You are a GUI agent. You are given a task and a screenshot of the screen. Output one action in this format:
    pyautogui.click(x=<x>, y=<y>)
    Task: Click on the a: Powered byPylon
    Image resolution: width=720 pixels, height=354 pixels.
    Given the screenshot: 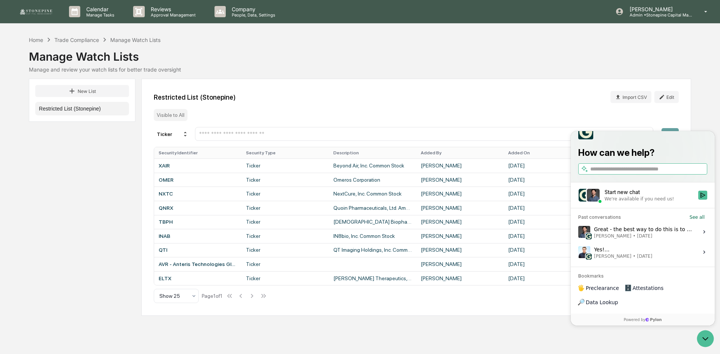 What is the action you would take?
    pyautogui.click(x=72, y=189)
    